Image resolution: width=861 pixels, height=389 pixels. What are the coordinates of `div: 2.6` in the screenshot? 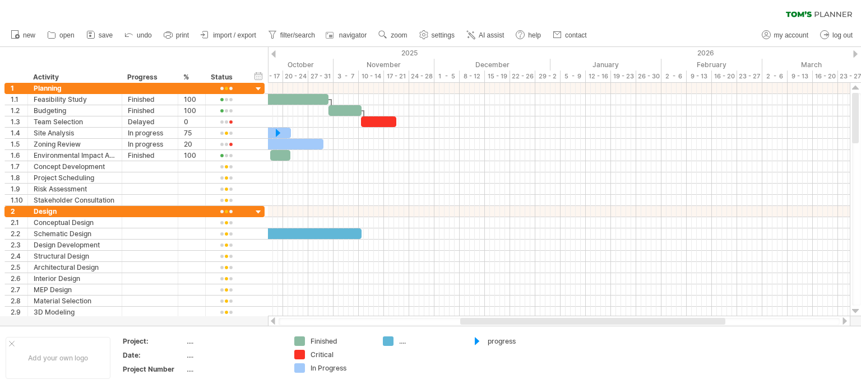 It's located at (19, 278).